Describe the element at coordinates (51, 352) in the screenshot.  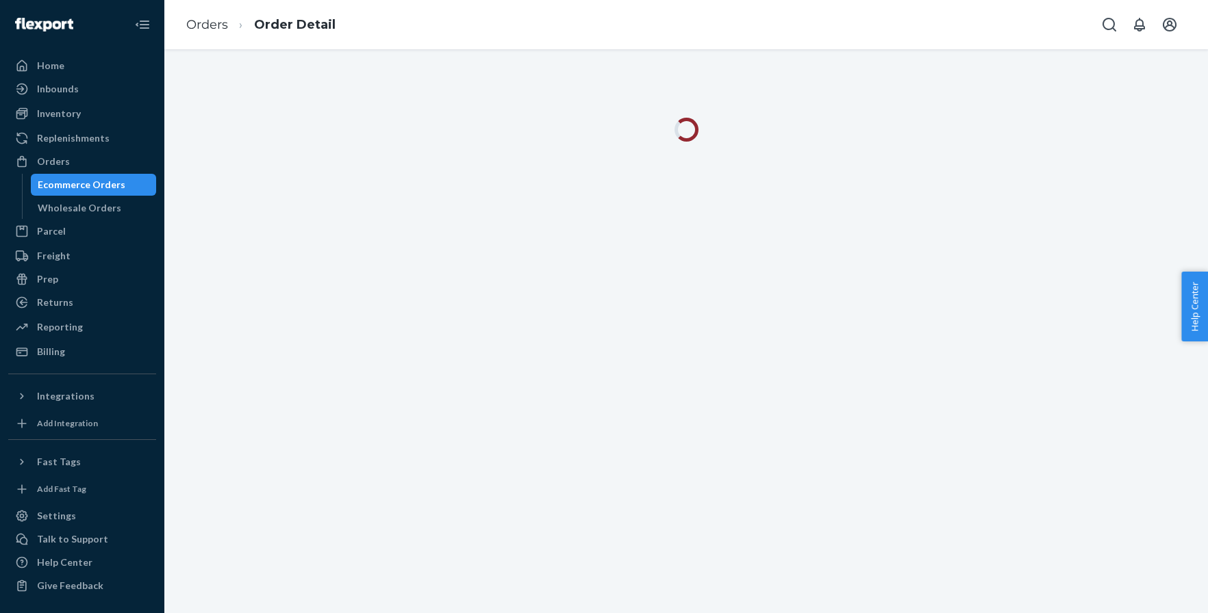
I see `div: Billing` at that location.